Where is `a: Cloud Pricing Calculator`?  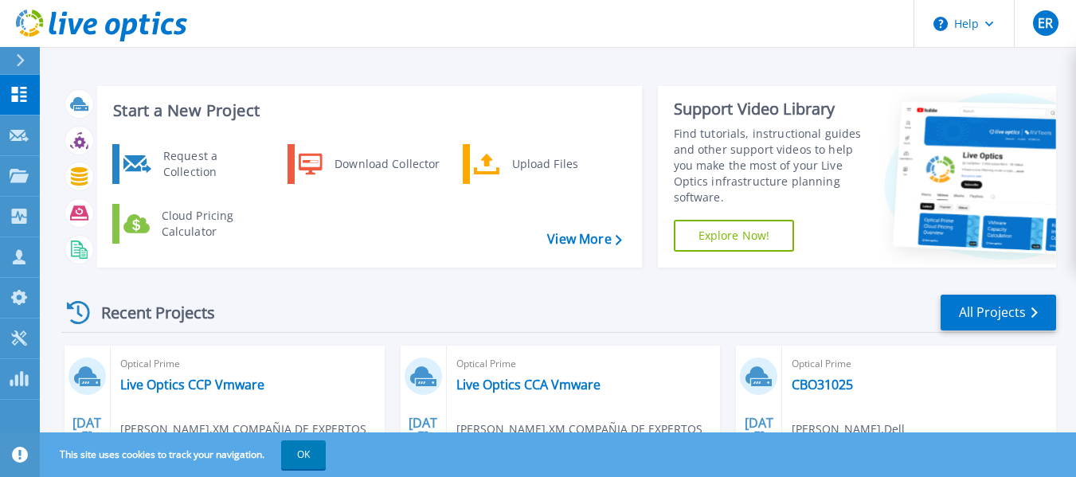 a: Cloud Pricing Calculator is located at coordinates (194, 224).